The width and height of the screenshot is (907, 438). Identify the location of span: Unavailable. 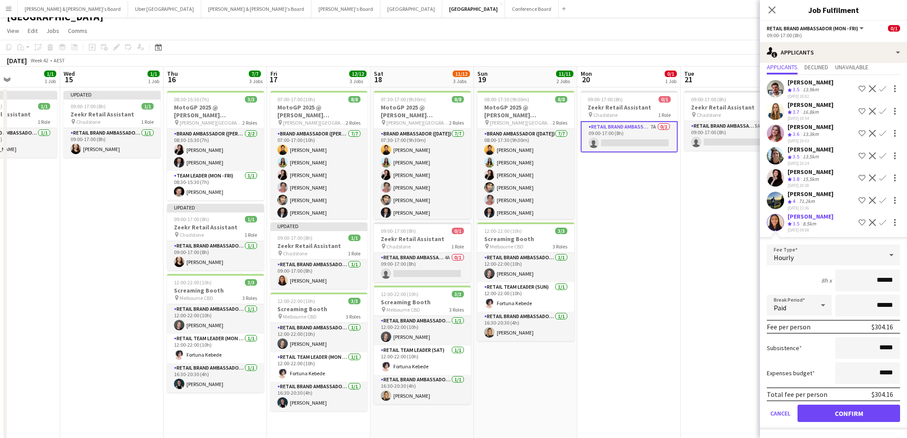
(851, 67).